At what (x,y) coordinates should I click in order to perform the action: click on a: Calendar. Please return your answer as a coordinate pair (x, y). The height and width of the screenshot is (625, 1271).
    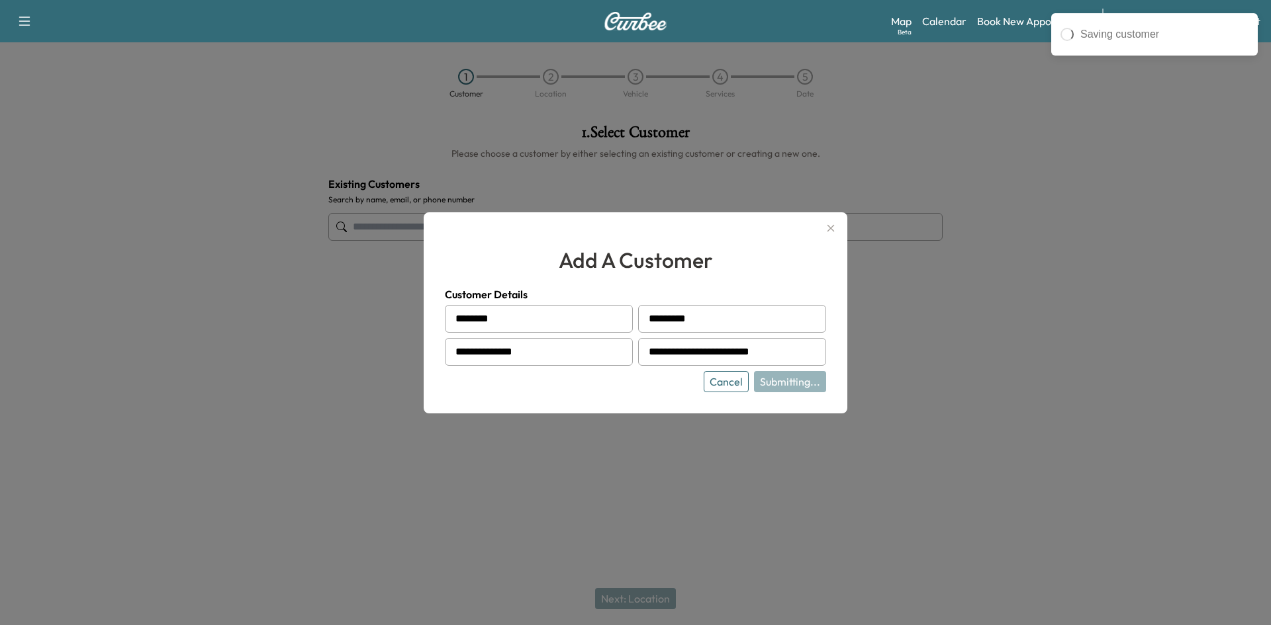
    Looking at the image, I should click on (944, 21).